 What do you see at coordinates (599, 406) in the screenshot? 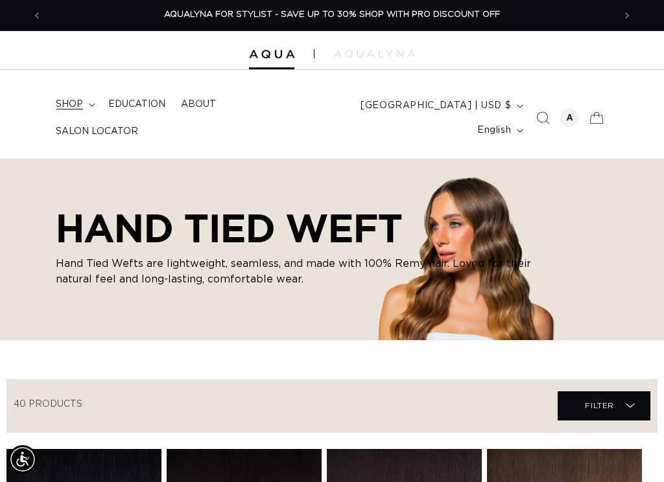
I see `span: Filter` at bounding box center [599, 406].